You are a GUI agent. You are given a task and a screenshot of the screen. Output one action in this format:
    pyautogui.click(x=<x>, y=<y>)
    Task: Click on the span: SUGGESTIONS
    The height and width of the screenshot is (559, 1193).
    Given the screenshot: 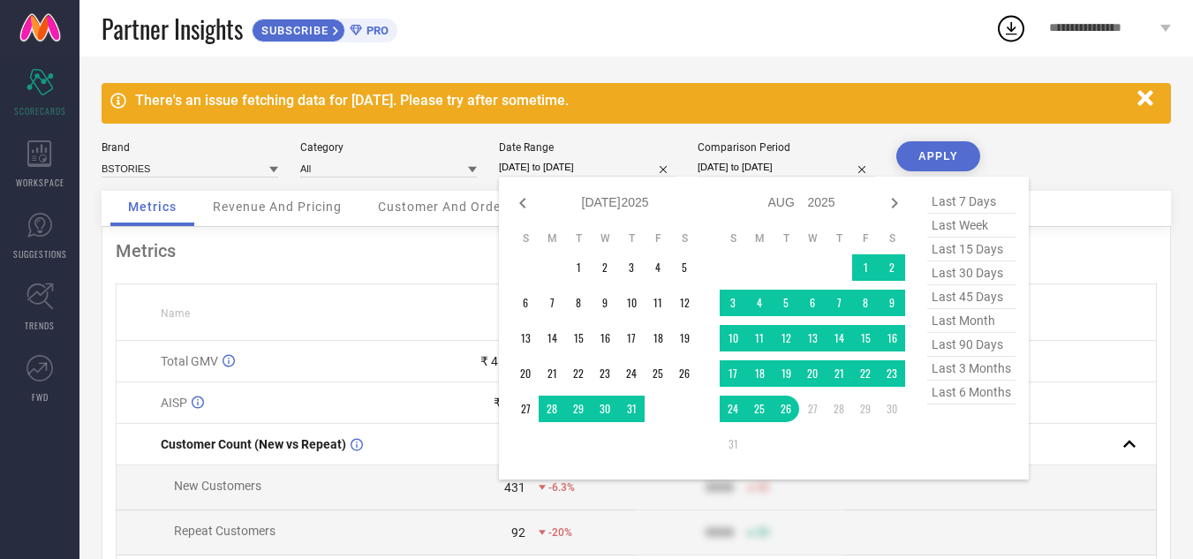 What is the action you would take?
    pyautogui.click(x=40, y=254)
    